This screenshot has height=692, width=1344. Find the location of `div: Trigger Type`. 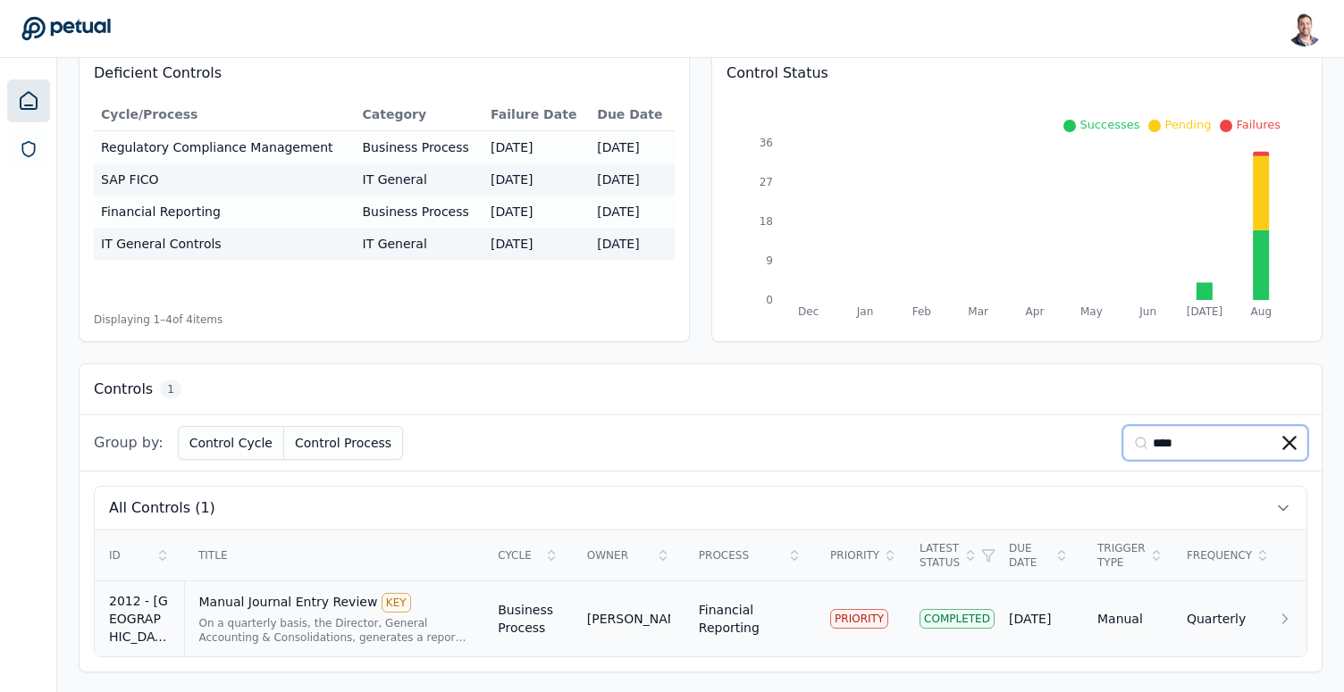

div: Trigger Type is located at coordinates (1127, 556).